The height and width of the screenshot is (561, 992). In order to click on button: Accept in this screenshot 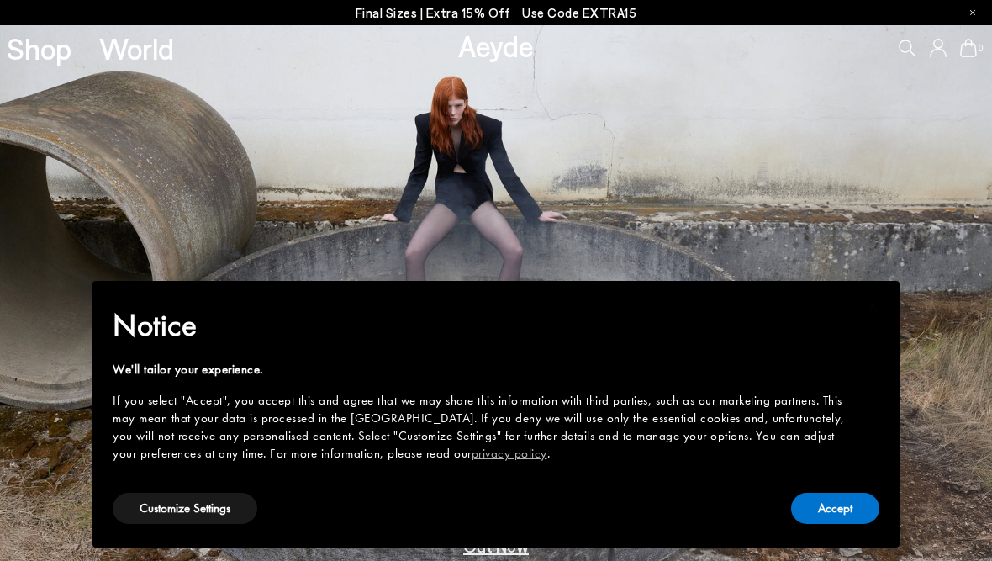, I will do `click(835, 508)`.